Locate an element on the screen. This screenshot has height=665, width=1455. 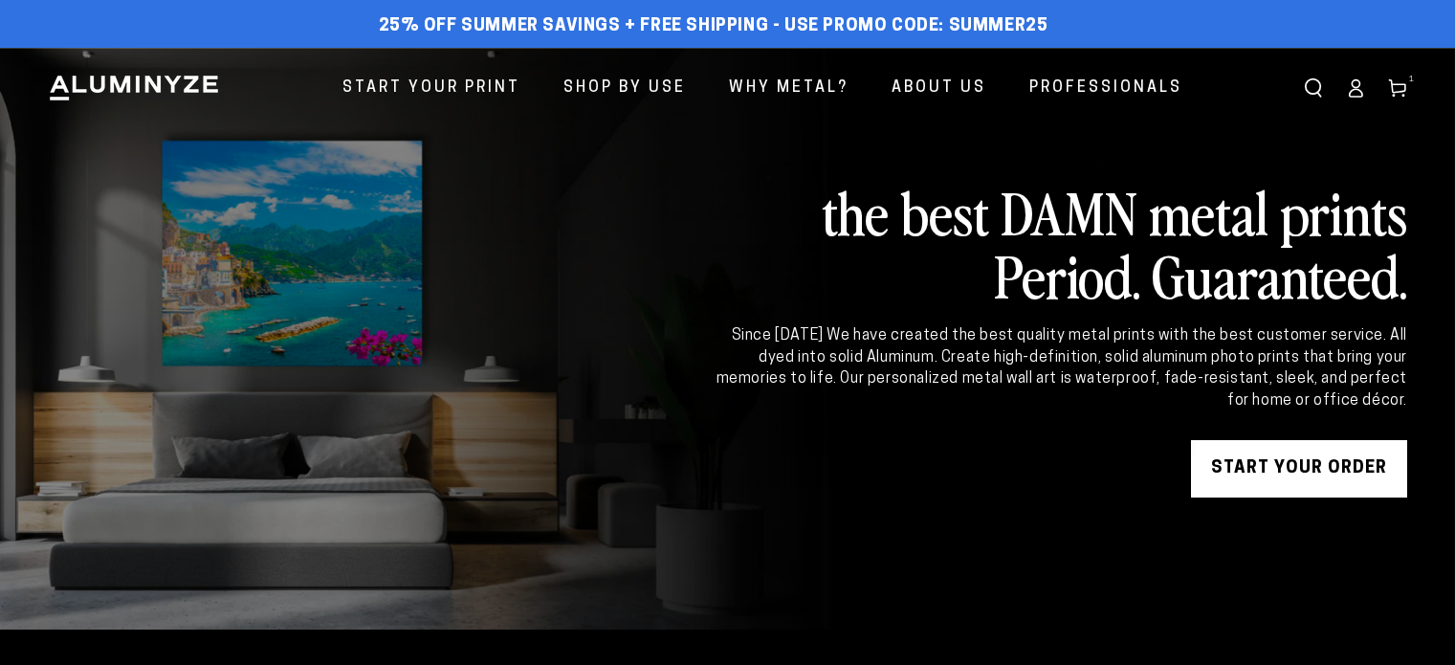
a: About Us is located at coordinates (938, 88).